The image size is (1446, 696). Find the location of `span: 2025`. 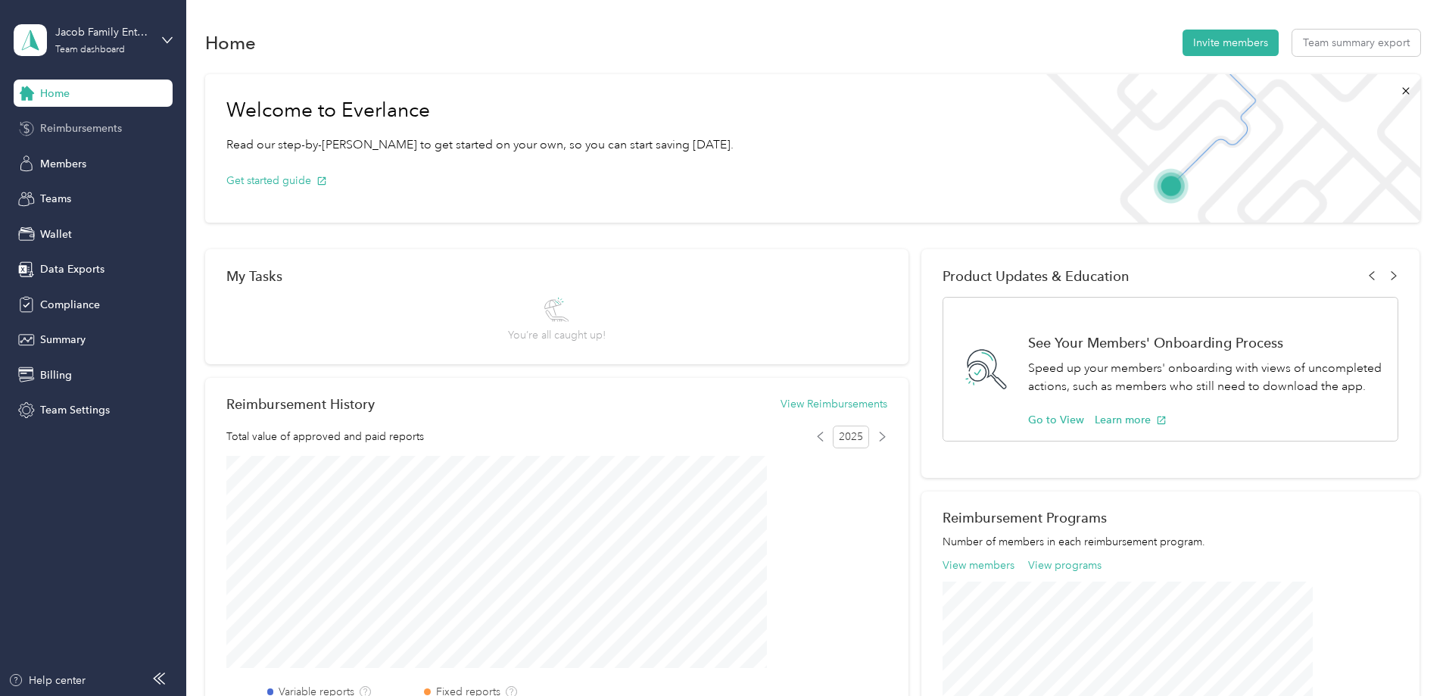

span: 2025 is located at coordinates (851, 437).